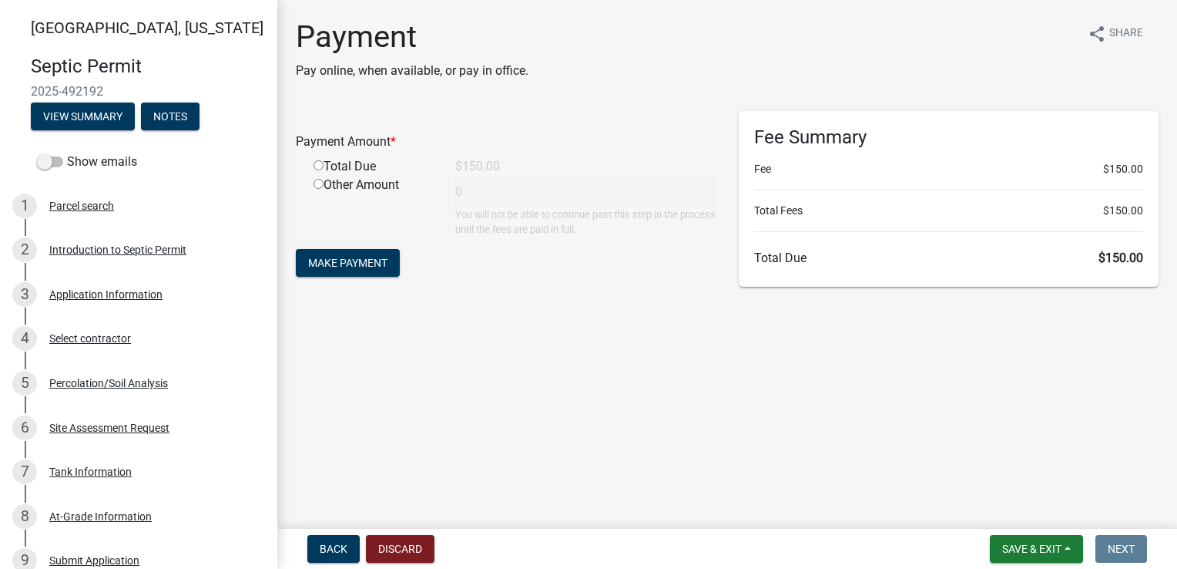  I want to click on div: 3, so click(25, 294).